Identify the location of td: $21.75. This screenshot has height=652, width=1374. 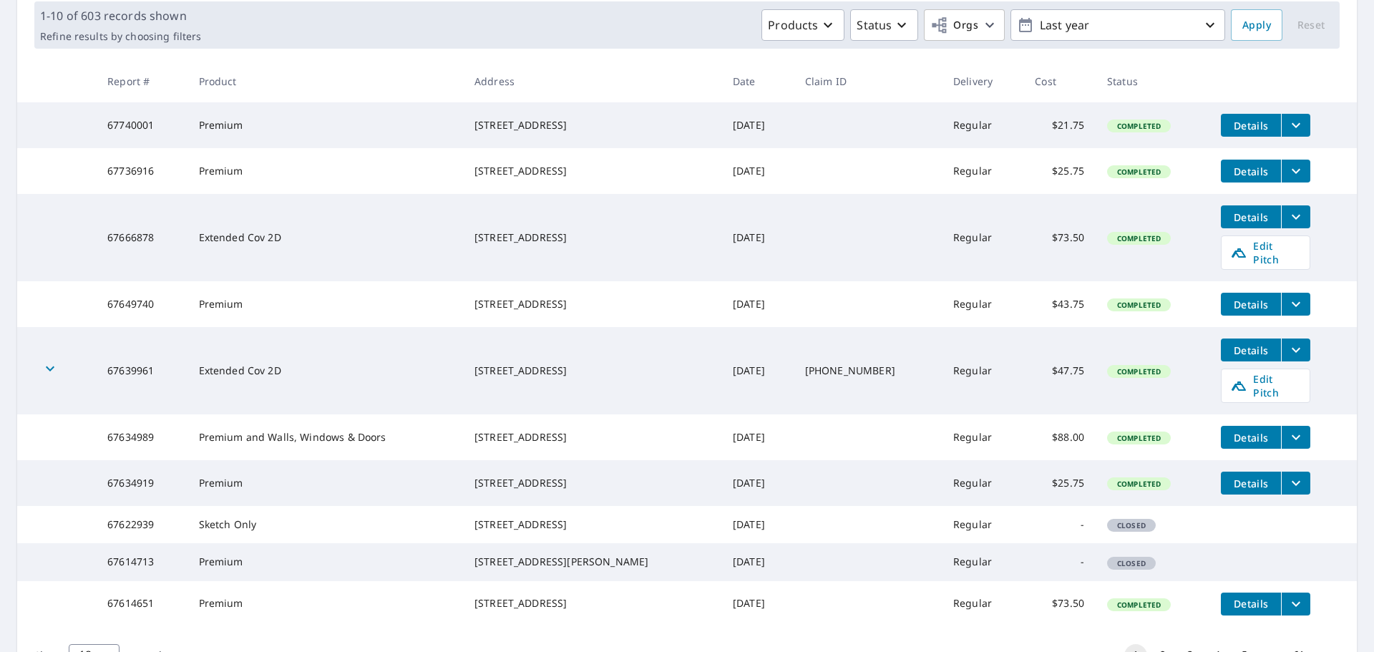
(1059, 125).